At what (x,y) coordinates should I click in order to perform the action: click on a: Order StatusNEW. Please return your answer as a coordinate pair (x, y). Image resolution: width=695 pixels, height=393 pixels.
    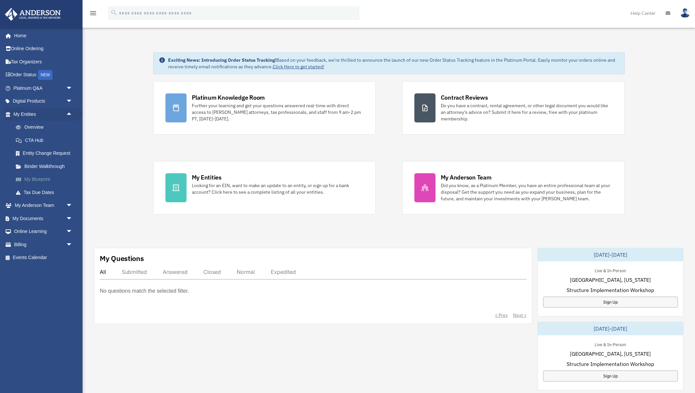
    Looking at the image, I should click on (44, 75).